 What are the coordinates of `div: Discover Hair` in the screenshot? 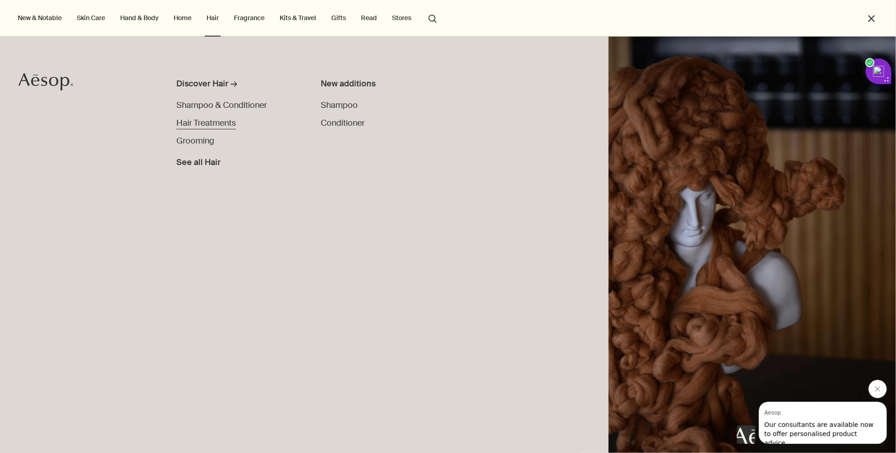 It's located at (202, 84).